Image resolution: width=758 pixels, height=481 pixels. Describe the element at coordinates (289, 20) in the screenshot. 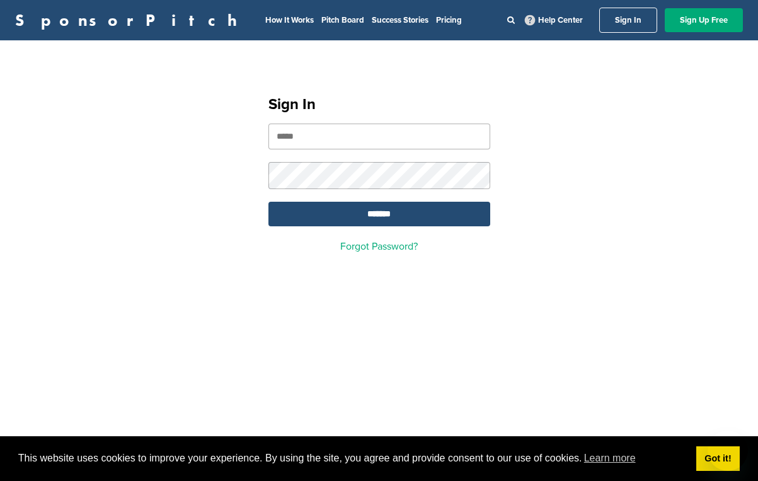

I see `a: How It Works` at that location.